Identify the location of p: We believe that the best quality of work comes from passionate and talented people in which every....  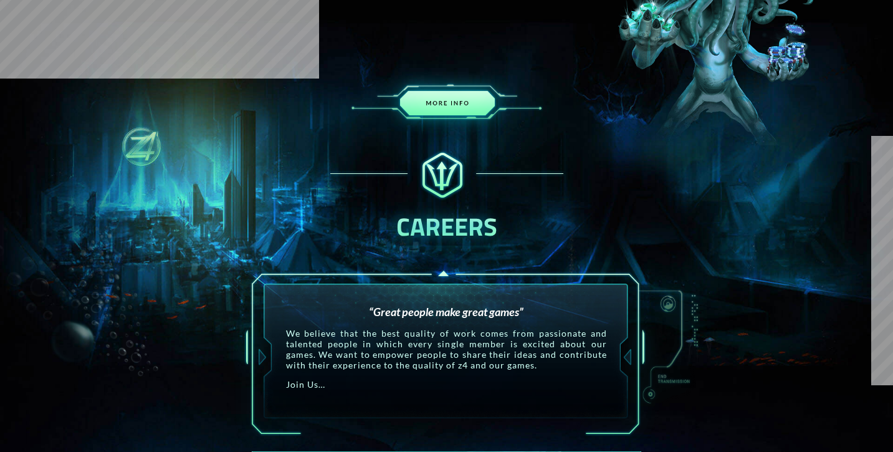
(446, 349).